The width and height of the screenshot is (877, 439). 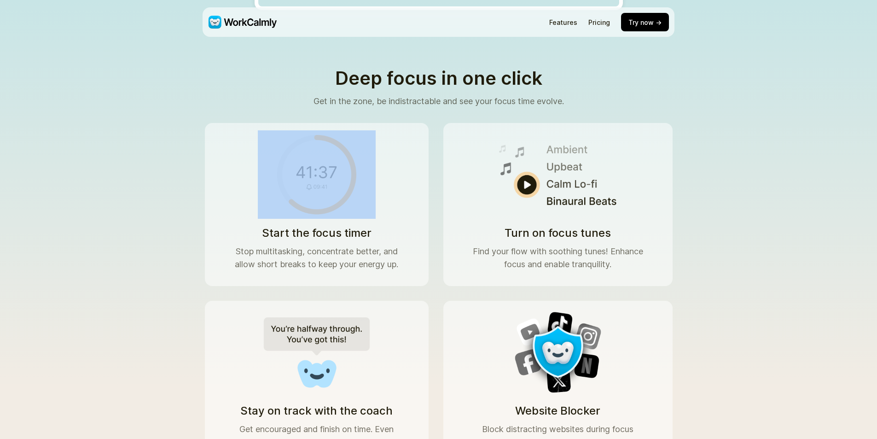 I want to click on a: Features, so click(x=563, y=22).